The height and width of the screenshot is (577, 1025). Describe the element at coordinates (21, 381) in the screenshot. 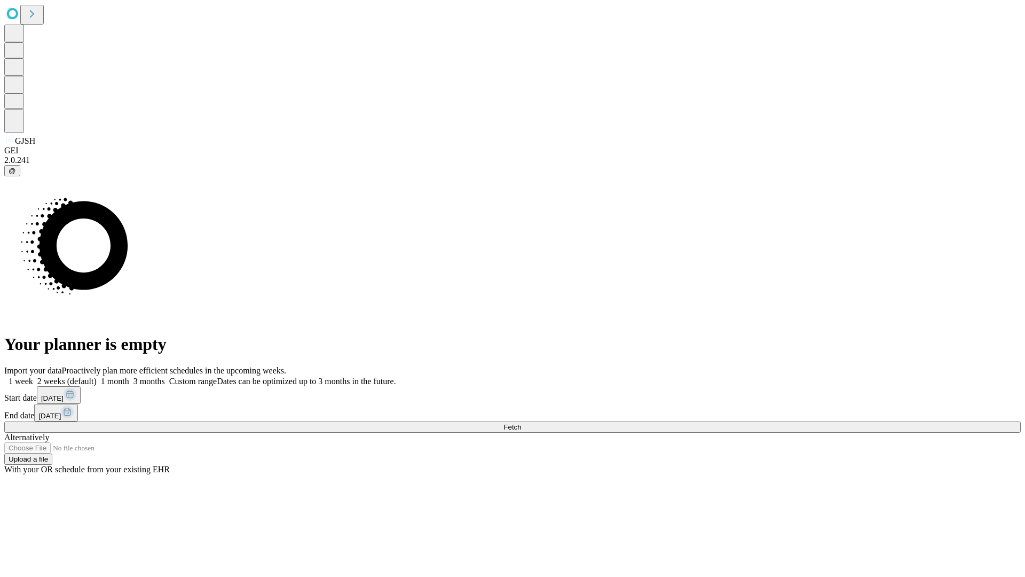

I see `span: 1 week` at that location.